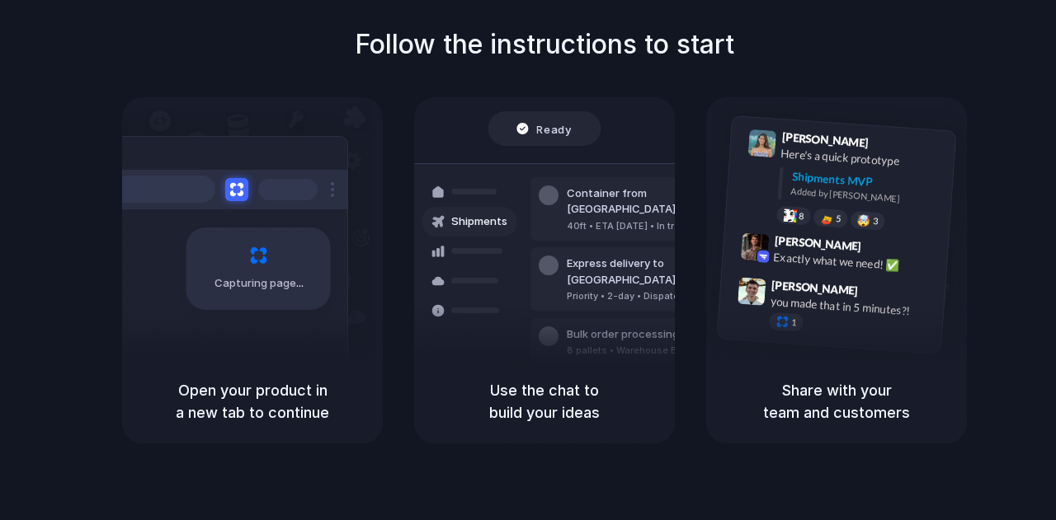  What do you see at coordinates (794, 323) in the screenshot?
I see `span: 1` at bounding box center [794, 323].